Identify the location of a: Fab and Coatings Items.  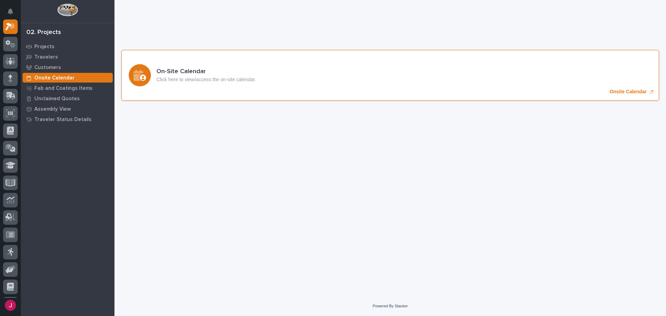
(68, 88).